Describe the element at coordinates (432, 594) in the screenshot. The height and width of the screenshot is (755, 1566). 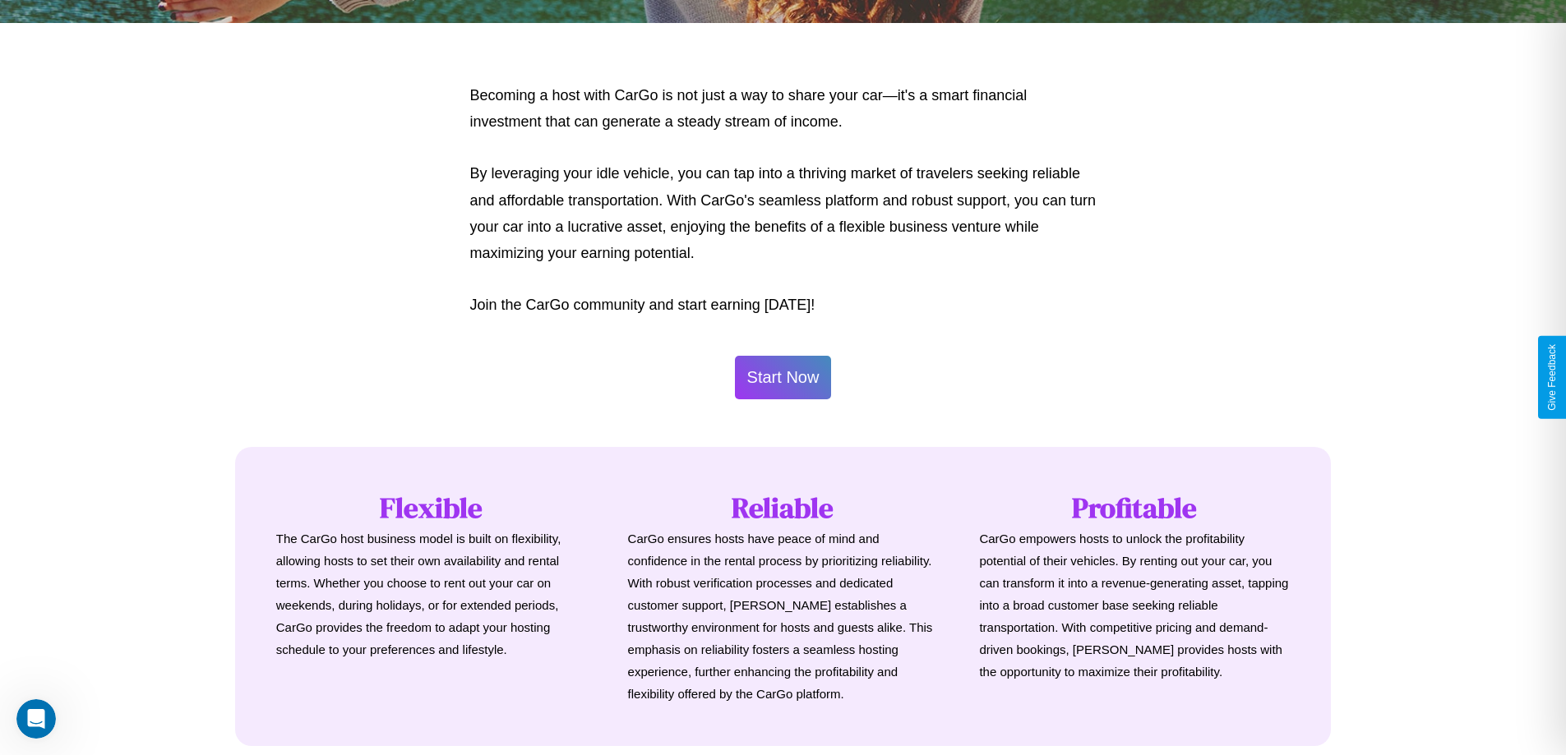
I see `p: The CarGo host business model is built on flexibility, allowing hosts to set their own availabili...` at that location.